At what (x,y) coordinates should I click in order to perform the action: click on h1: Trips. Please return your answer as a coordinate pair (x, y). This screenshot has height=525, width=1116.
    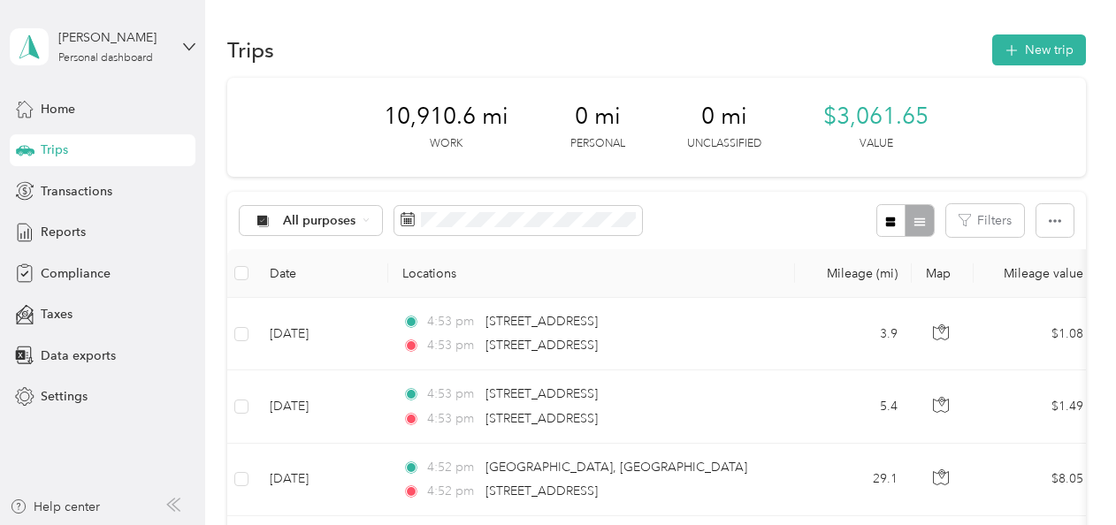
    Looking at the image, I should click on (250, 50).